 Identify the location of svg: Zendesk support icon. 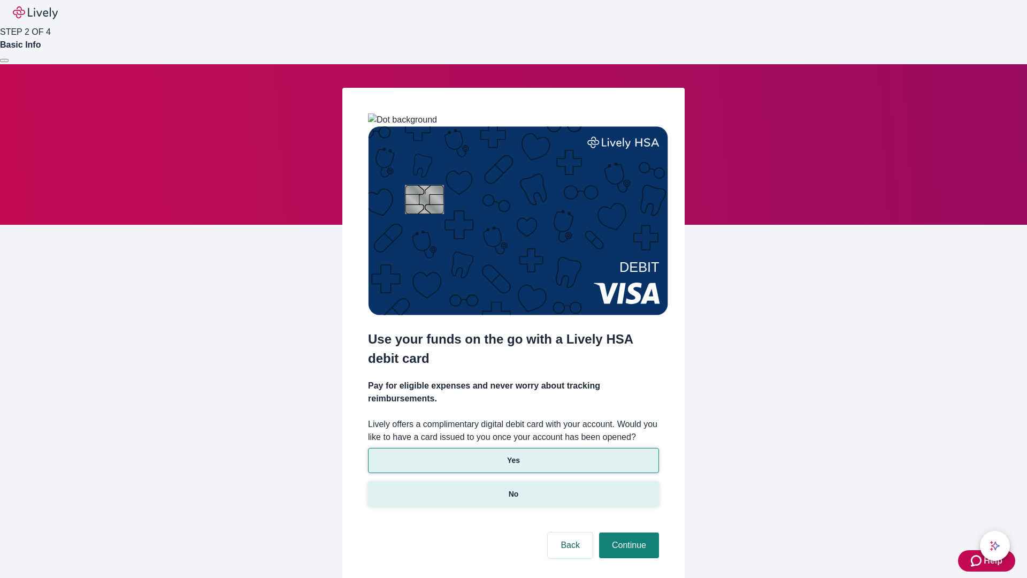
(977, 561).